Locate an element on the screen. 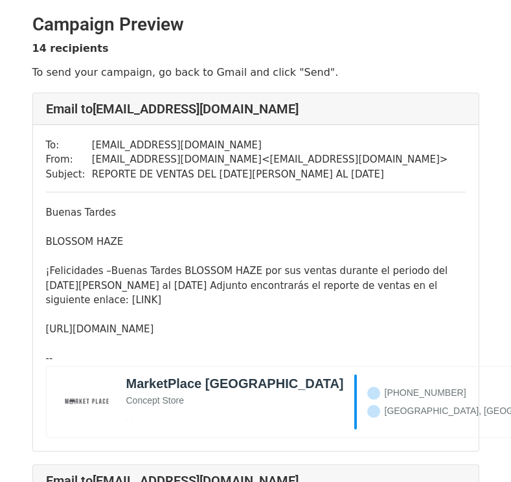 This screenshot has height=482, width=511. p: To send your campaign, go back to Gmail and click "Send". is located at coordinates (256, 72).